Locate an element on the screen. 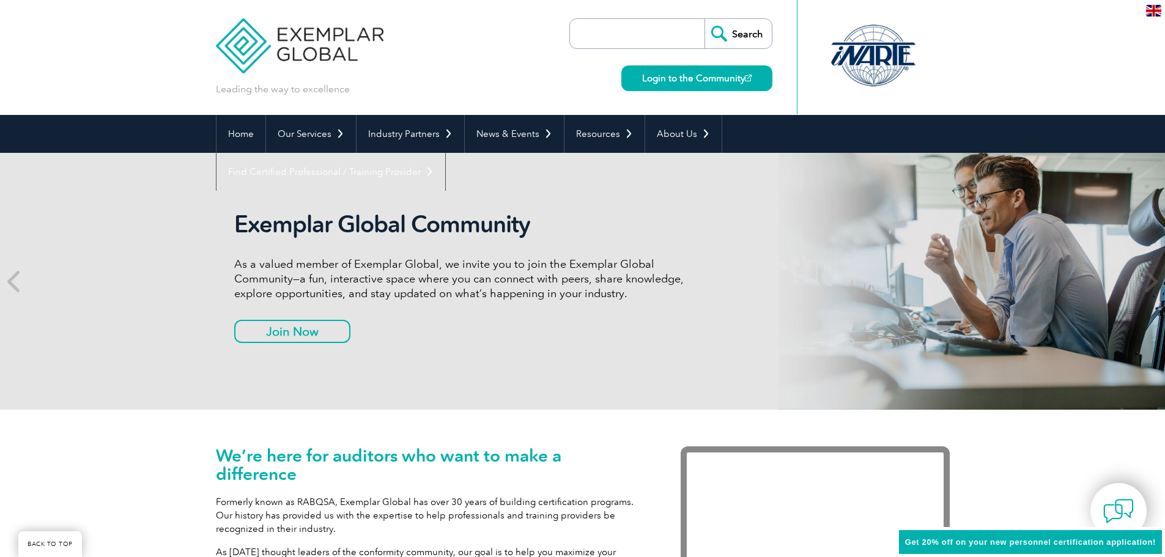 The height and width of the screenshot is (557, 1165). a: Industry Partners is located at coordinates (410, 134).